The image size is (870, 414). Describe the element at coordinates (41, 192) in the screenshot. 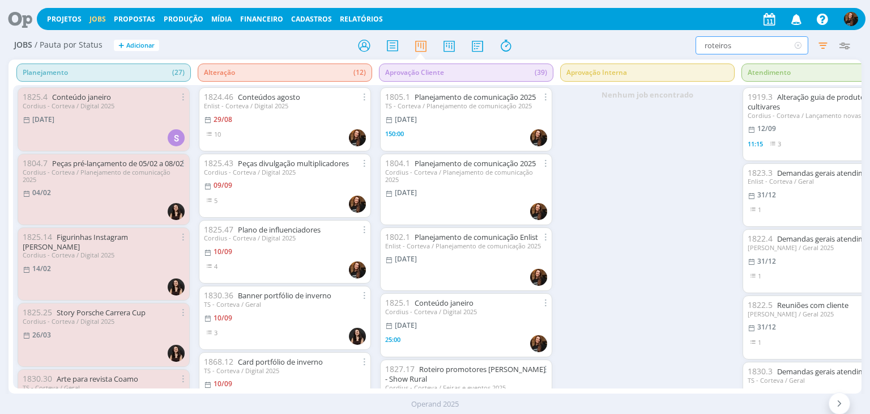

I see `04/02` at that location.